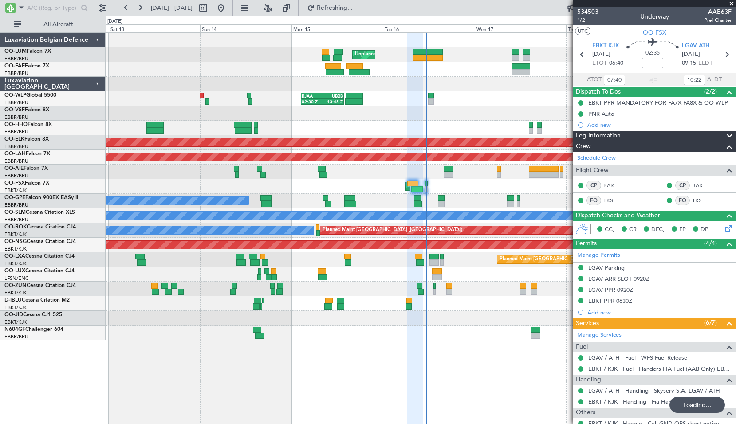 This screenshot has width=736, height=424. Describe the element at coordinates (15, 198) in the screenshot. I see `span: OO-GPE` at that location.